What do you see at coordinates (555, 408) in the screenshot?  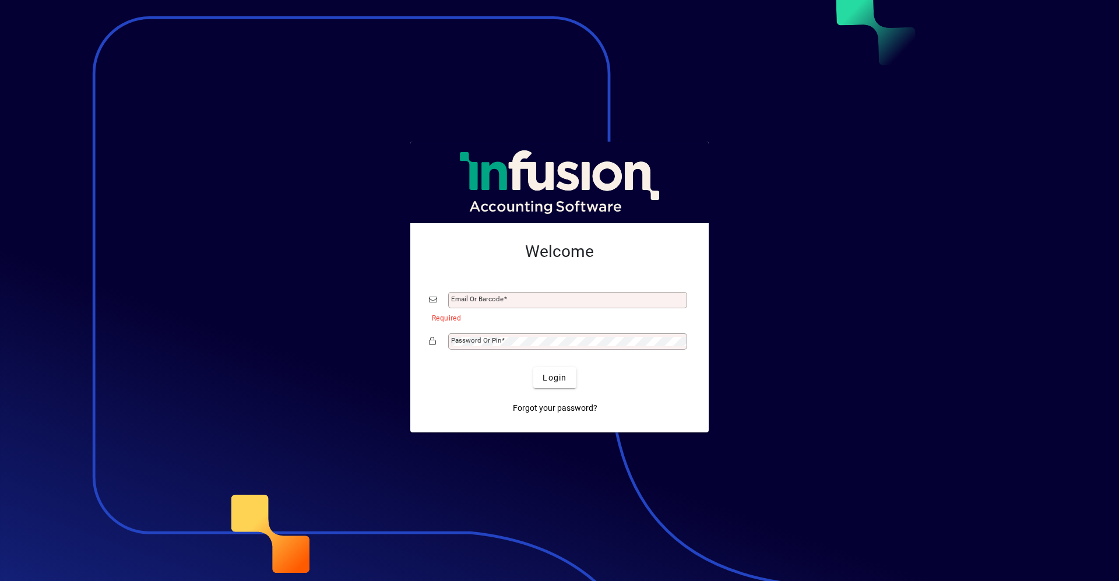 I see `span: Forgot your password?` at bounding box center [555, 408].